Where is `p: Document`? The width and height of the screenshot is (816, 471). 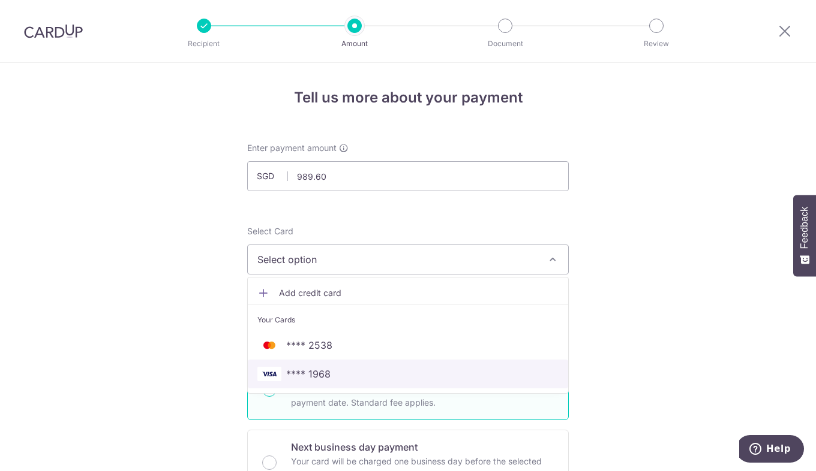
p: Document is located at coordinates (505, 44).